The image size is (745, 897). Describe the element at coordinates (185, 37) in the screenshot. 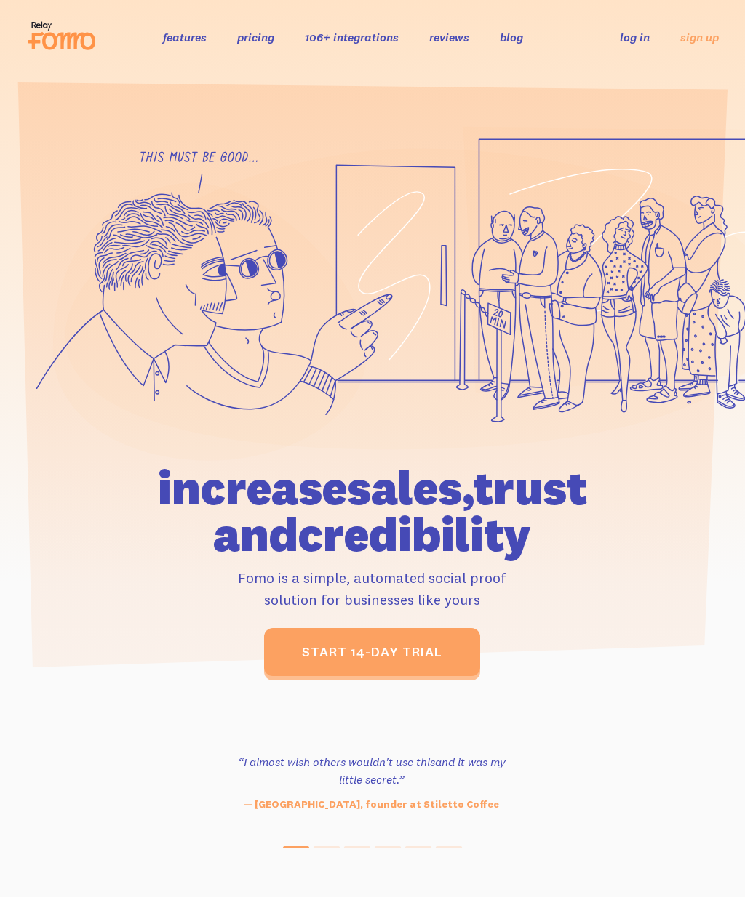

I see `a: features` at that location.